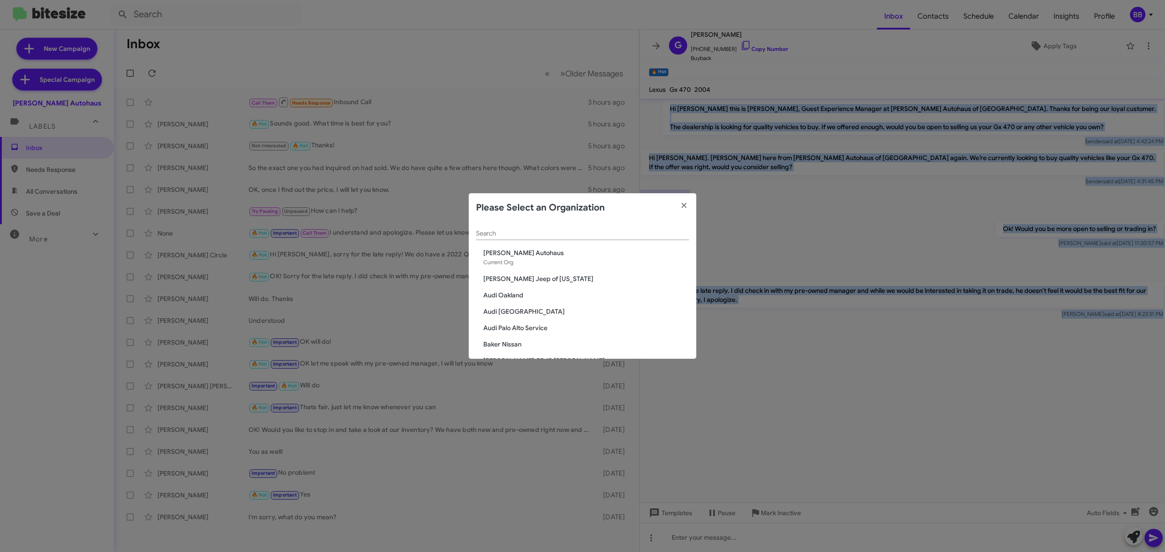  What do you see at coordinates (586, 295) in the screenshot?
I see `span: Audi Oakland` at bounding box center [586, 295].